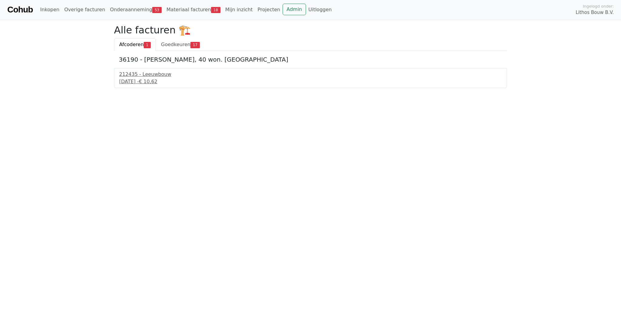 Image resolution: width=621 pixels, height=309 pixels. What do you see at coordinates (239, 10) in the screenshot?
I see `a: Mijn inzicht` at bounding box center [239, 10].